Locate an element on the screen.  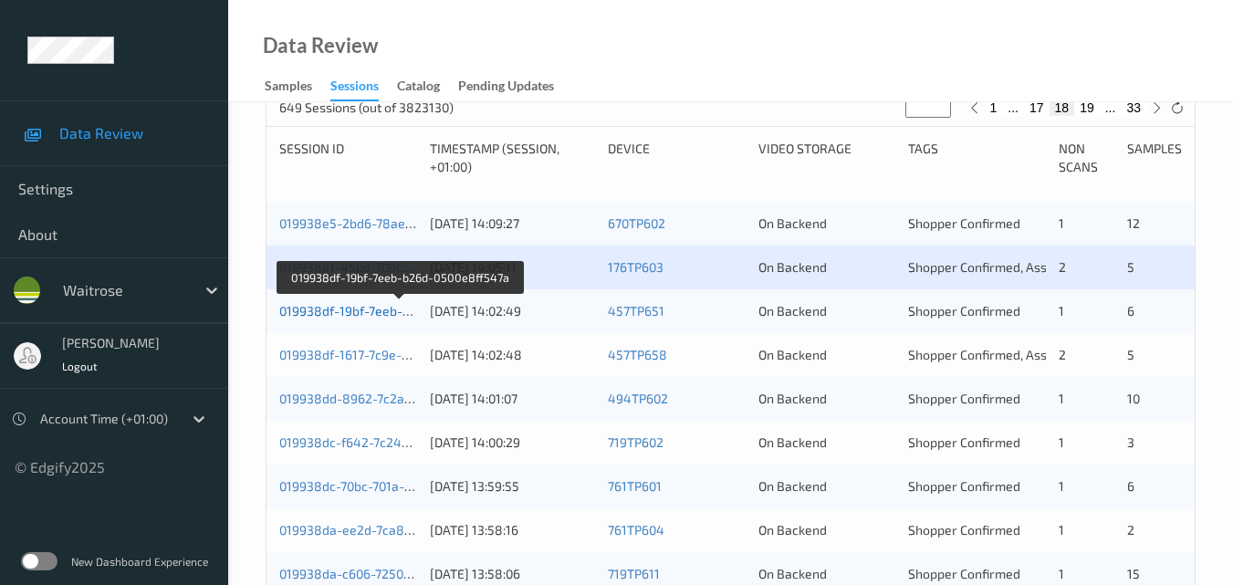
span: 10 is located at coordinates (1134, 398).